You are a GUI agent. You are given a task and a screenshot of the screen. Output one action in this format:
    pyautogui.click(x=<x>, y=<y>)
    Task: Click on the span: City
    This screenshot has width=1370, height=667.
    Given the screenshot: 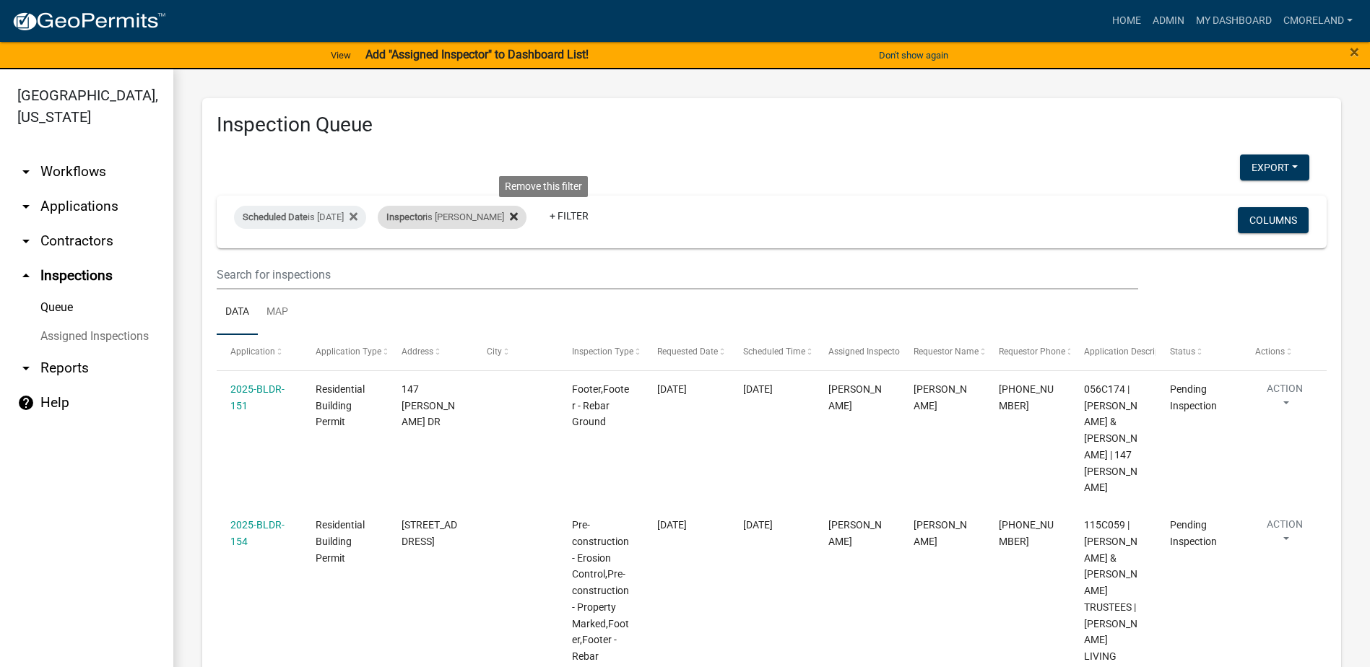 What is the action you would take?
    pyautogui.click(x=494, y=352)
    